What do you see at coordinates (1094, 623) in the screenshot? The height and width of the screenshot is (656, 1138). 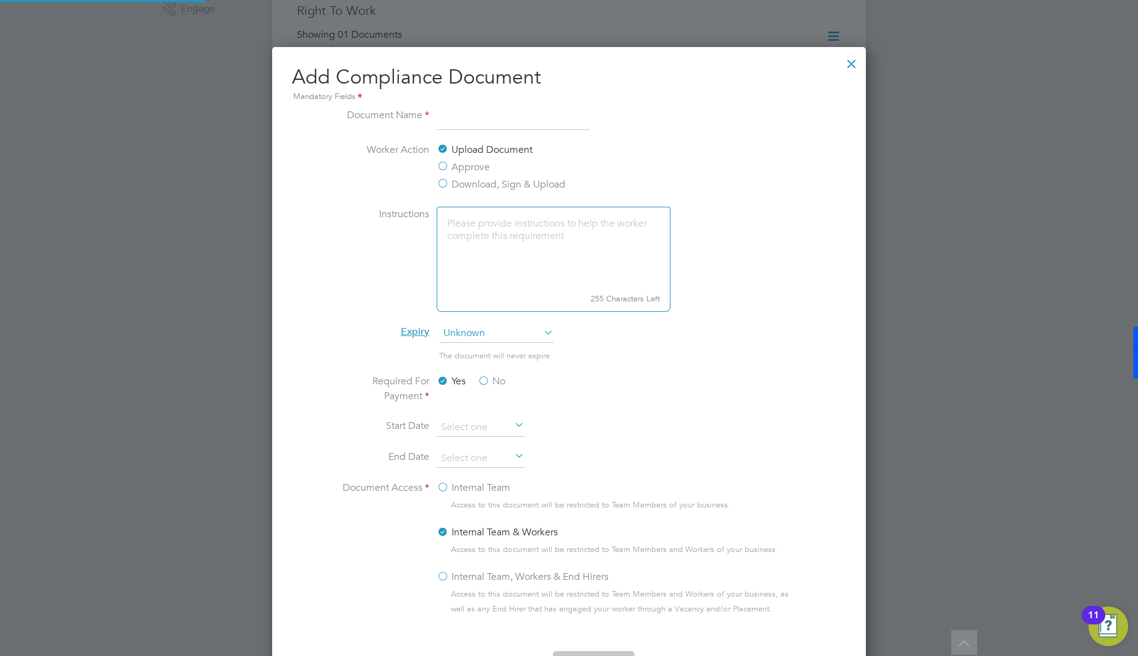 I see `div: 11` at bounding box center [1094, 623].